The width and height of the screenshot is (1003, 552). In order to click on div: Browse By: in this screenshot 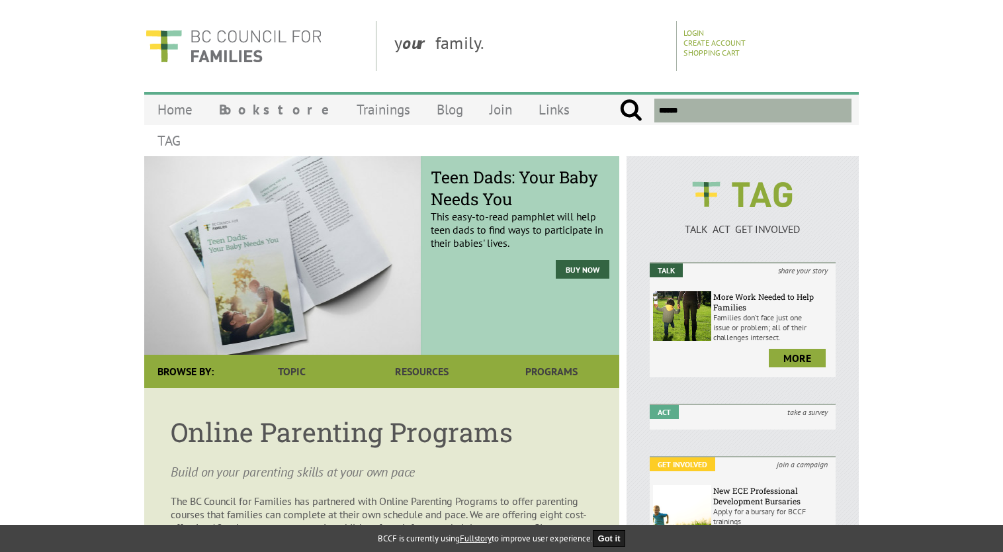, I will do `click(185, 371)`.